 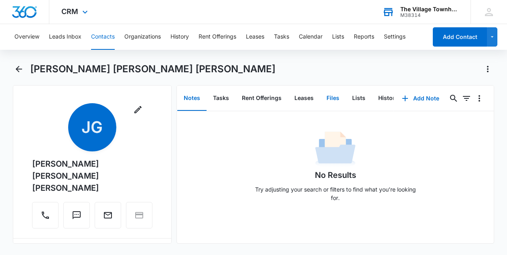 What do you see at coordinates (92, 127) in the screenshot?
I see `span: JG` at bounding box center [92, 127].